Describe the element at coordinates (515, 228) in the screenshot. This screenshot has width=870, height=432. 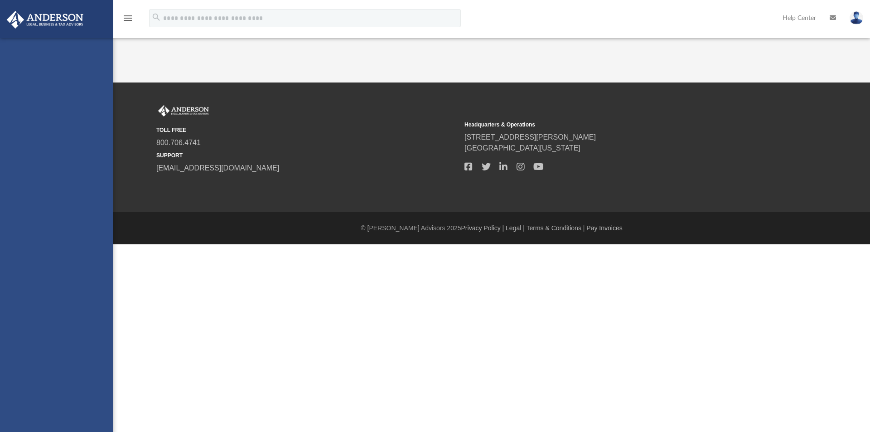
I see `a: Legal |` at that location.